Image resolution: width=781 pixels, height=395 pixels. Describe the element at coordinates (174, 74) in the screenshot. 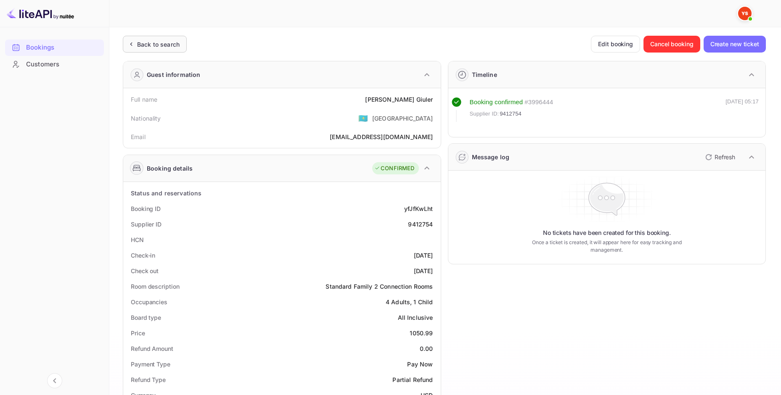

I see `div: Guest information` at that location.